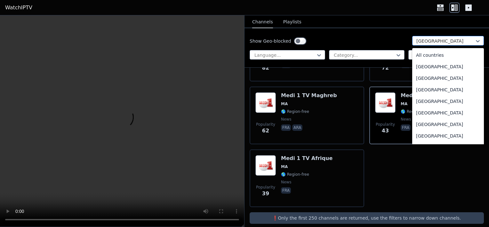 The height and width of the screenshot is (227, 489). I want to click on div: Aruba, so click(448, 147).